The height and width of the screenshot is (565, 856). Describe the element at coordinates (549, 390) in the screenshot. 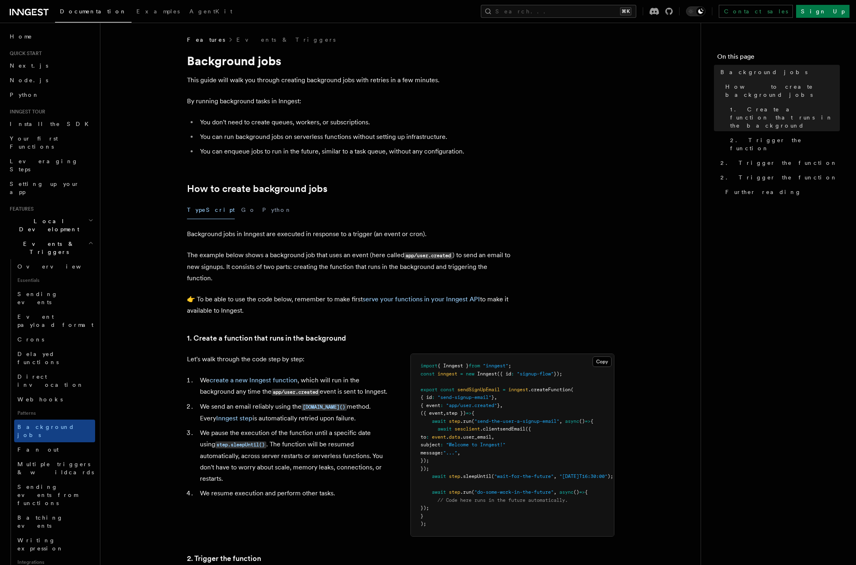

I see `span: .createFunction` at that location.